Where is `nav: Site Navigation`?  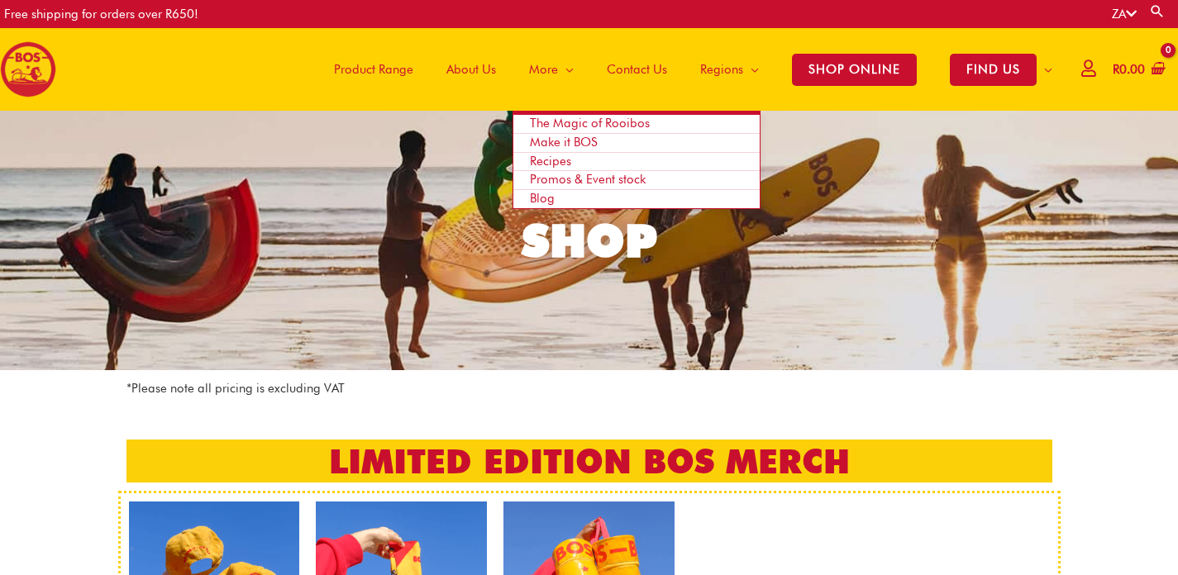
nav: Site Navigation is located at coordinates (687, 69).